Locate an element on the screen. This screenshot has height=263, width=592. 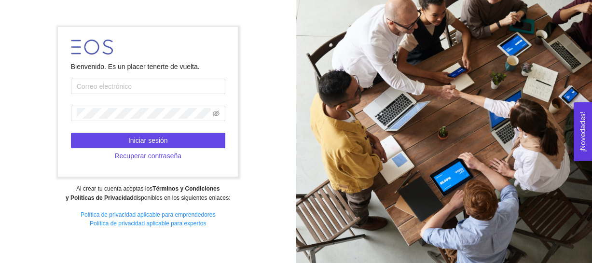
span: Iniciar sesión is located at coordinates (148, 140).